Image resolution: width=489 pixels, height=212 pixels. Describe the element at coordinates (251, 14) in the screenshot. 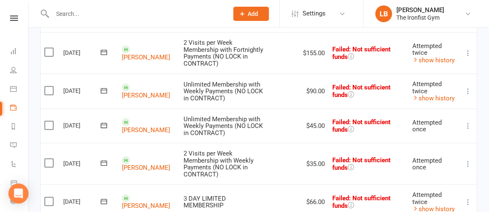

I see `button: Add` at that location.